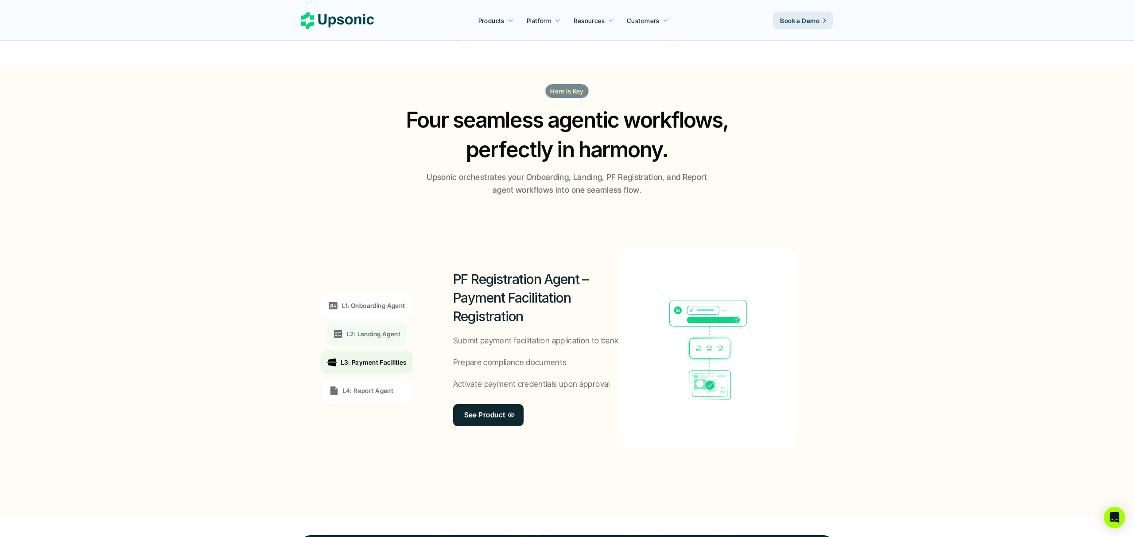 The image size is (1134, 537). What do you see at coordinates (491, 20) in the screenshot?
I see `p: Products` at bounding box center [491, 20].